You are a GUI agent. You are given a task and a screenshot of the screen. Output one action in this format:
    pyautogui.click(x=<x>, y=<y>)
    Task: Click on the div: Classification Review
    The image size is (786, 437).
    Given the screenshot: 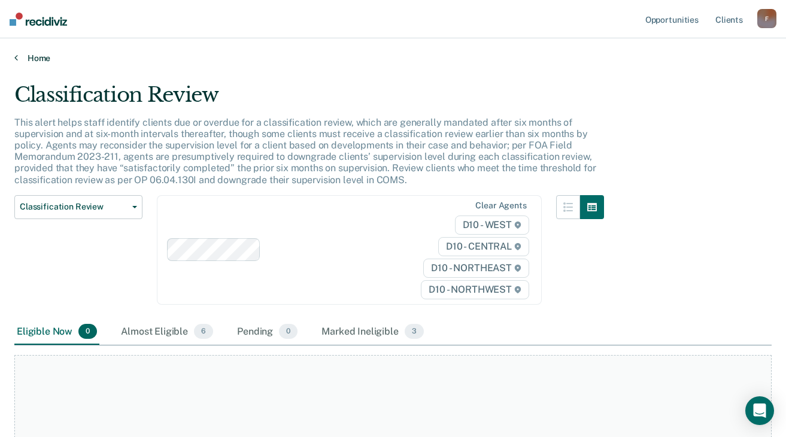 What is the action you would take?
    pyautogui.click(x=309, y=99)
    